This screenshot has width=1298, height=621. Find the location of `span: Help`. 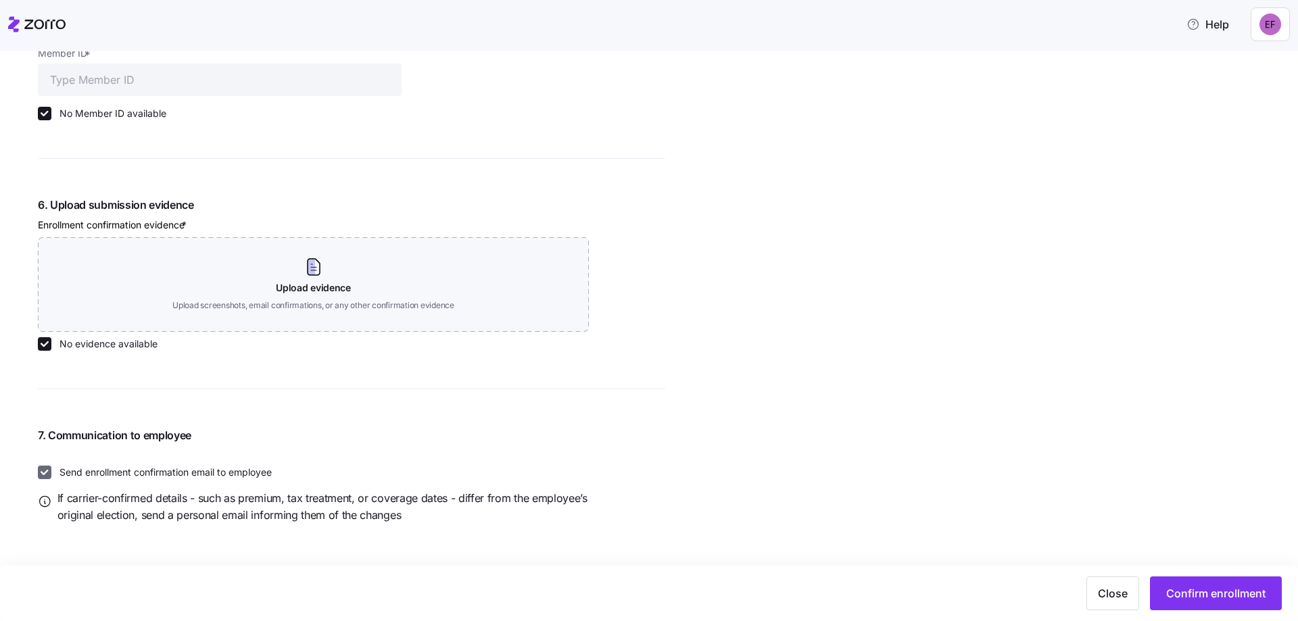

span: Help is located at coordinates (1208, 24).